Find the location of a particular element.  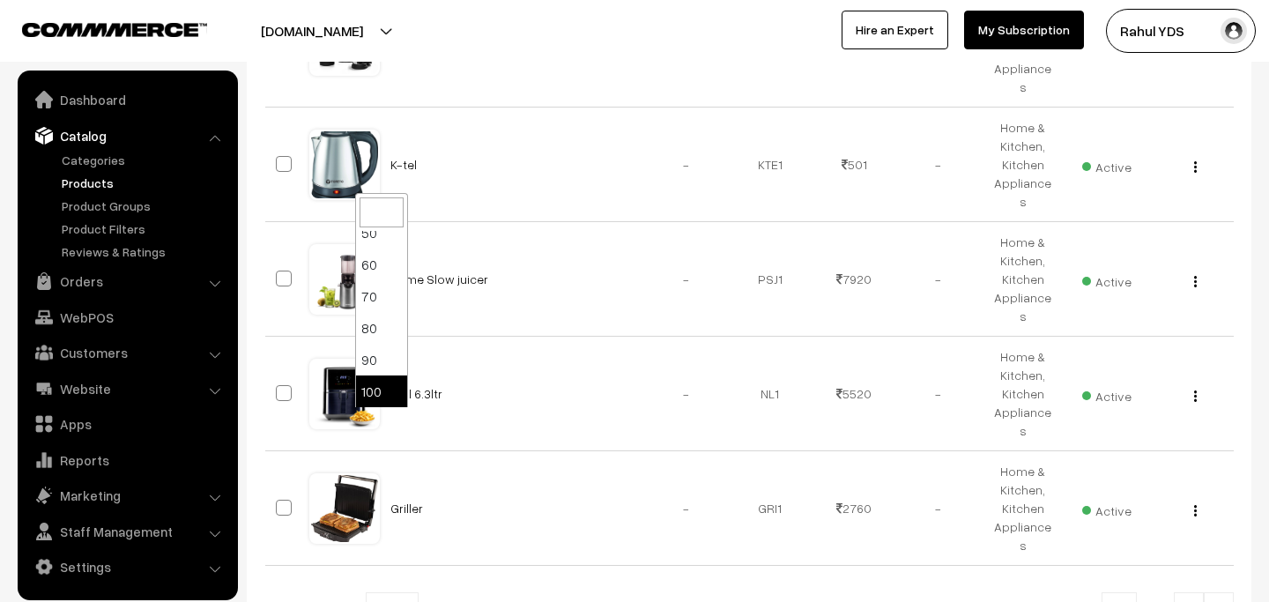

li: 50 is located at coordinates (381, 233).